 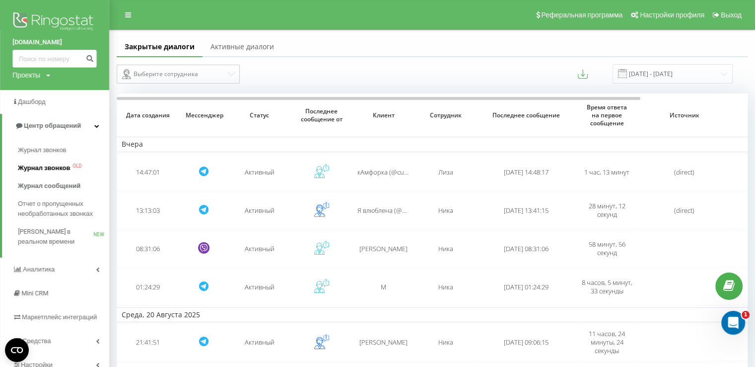 What do you see at coordinates (607, 342) in the screenshot?
I see `td: 11 часов, 24 минуты, 24 секунды` at bounding box center [607, 342].